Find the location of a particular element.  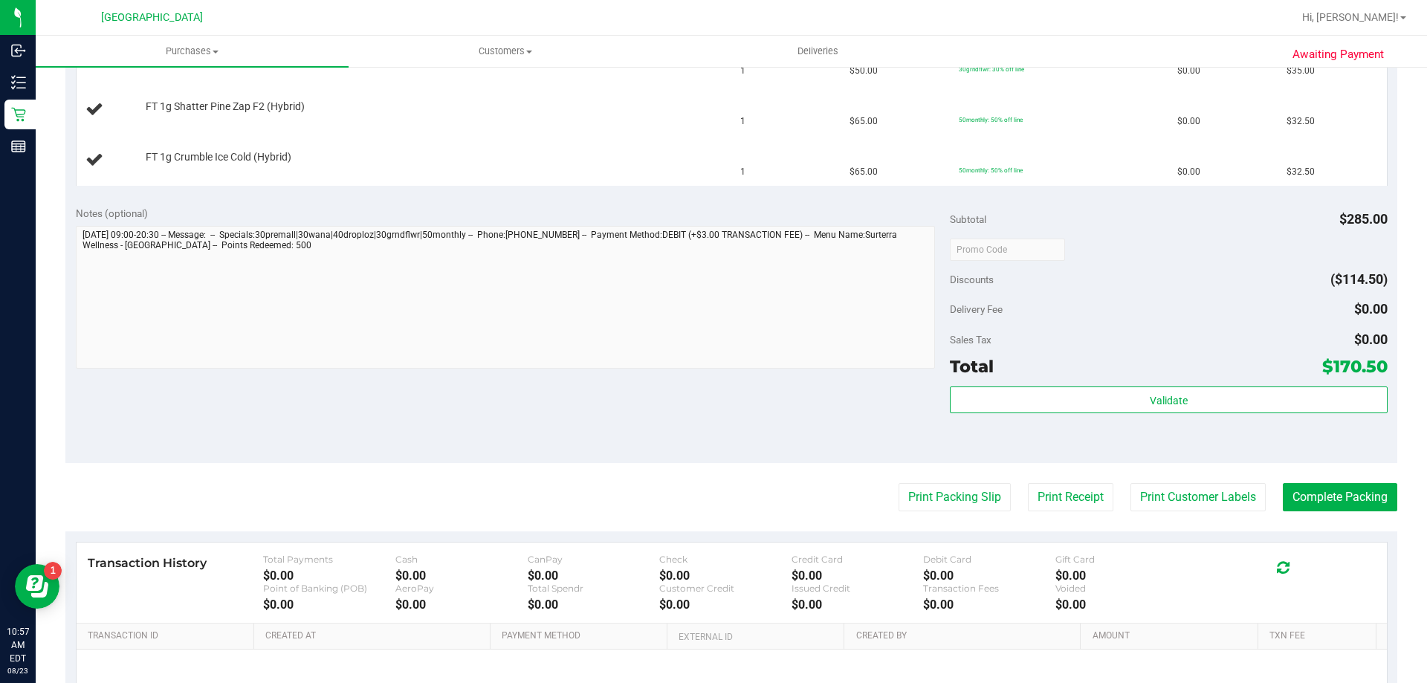

span: Notes (optional) is located at coordinates (111, 213).